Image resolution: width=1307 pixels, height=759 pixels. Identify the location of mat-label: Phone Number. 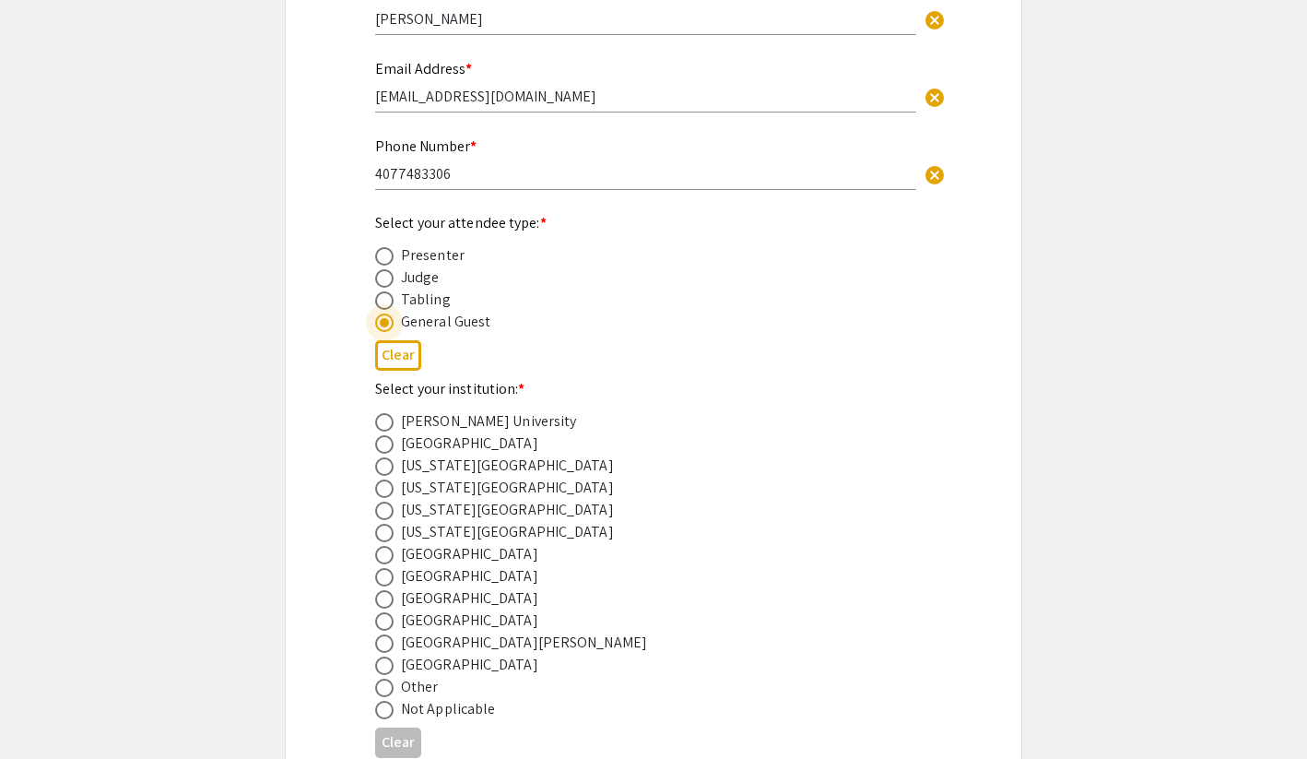
(426, 146).